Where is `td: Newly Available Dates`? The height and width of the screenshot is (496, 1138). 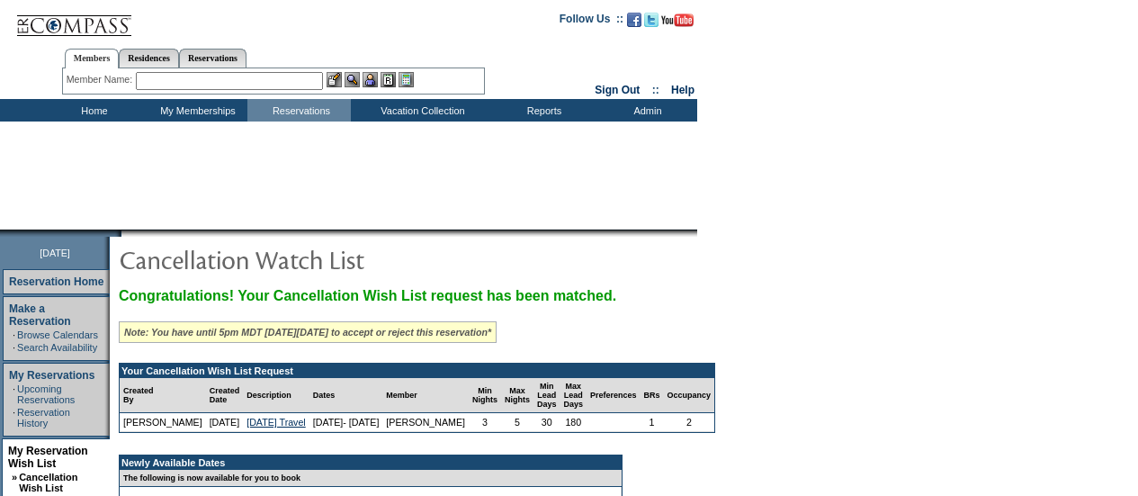 td: Newly Available Dates is located at coordinates (365, 462).